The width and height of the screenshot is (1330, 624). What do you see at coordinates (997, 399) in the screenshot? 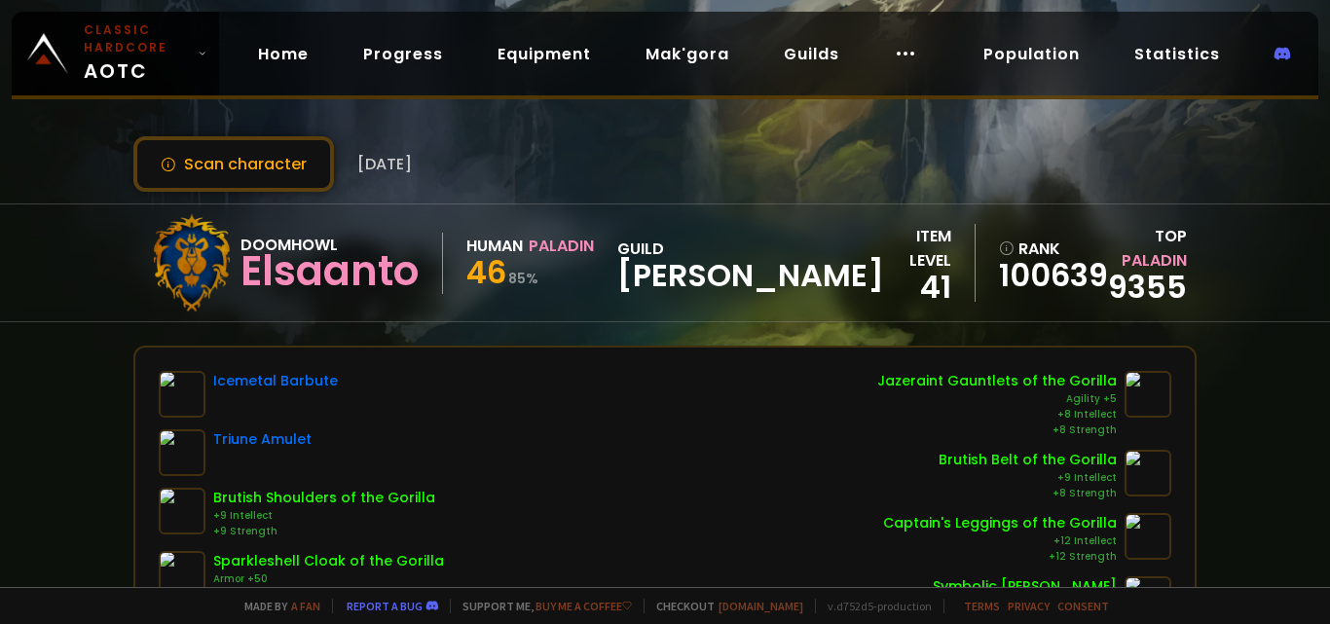
I see `div: Agility +5` at bounding box center [997, 399].